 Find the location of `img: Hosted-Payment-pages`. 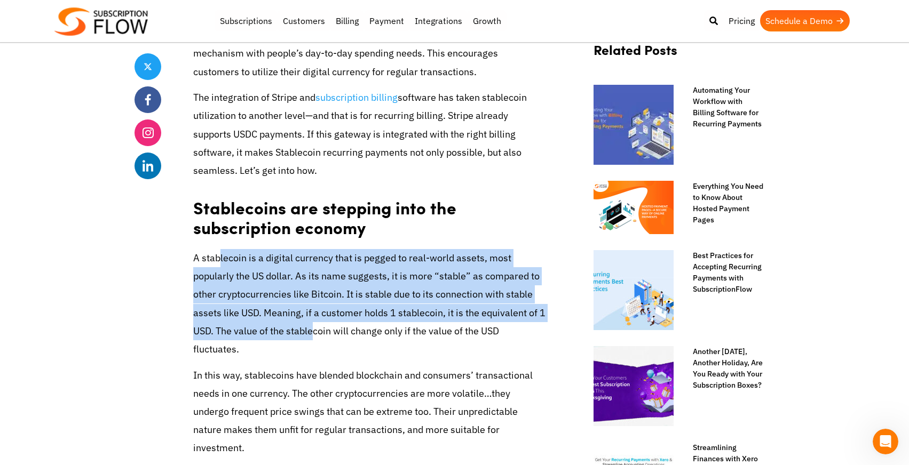

img: Hosted-Payment-pages is located at coordinates (634, 208).